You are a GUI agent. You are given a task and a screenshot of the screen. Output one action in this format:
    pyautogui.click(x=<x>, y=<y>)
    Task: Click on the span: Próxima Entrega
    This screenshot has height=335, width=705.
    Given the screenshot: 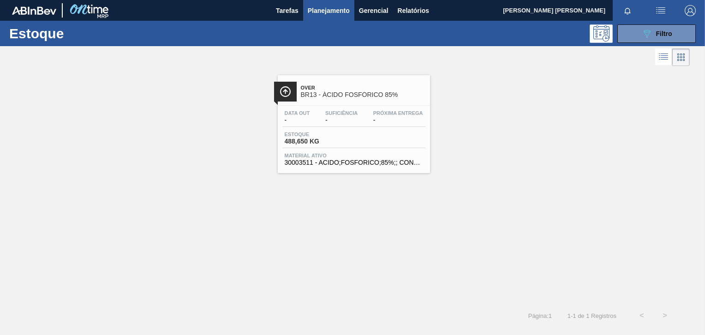 What is the action you would take?
    pyautogui.click(x=398, y=113)
    